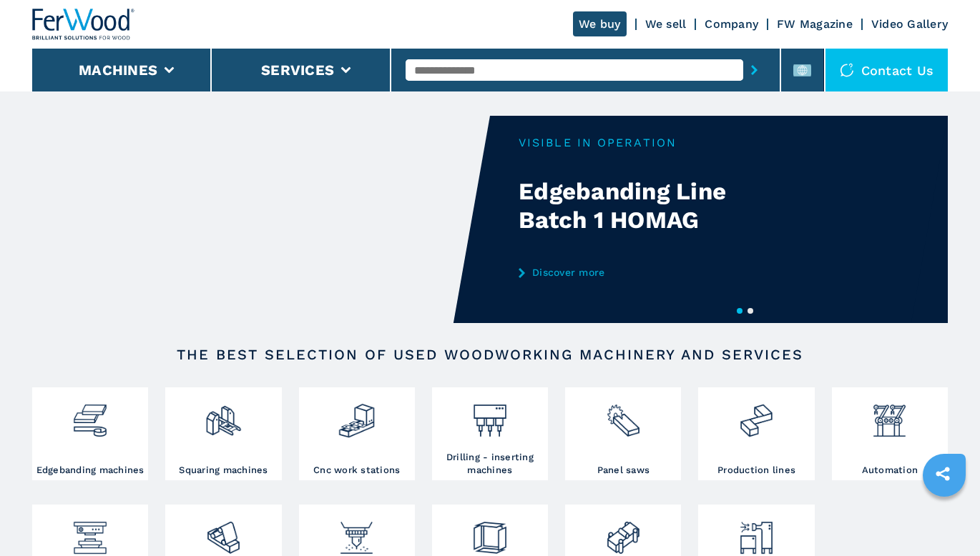 The image size is (980, 556). I want to click on a: Video Gallery, so click(909, 24).